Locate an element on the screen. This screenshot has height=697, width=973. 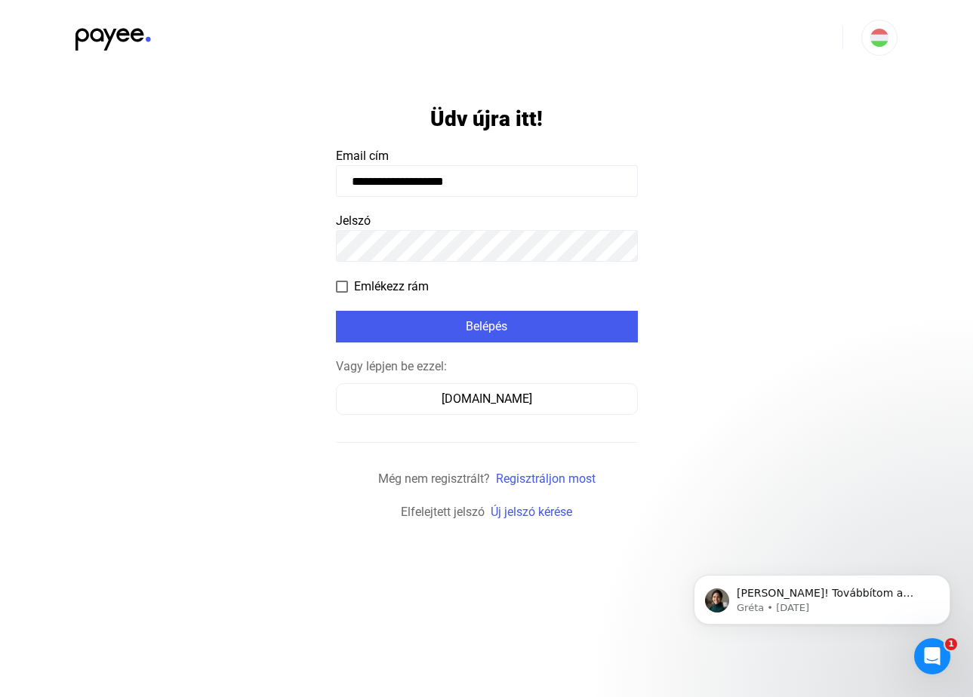
div: message notification from Gréta, 3d ago. Kedves Zoltán! Továbbítom a kérdést a kollégámnak, aki f... is located at coordinates (151, 57).